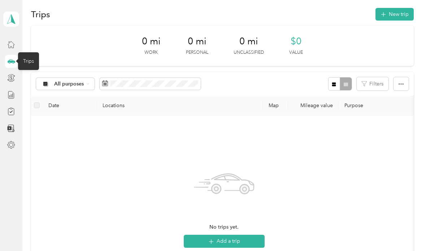 This screenshot has height=251, width=426. What do you see at coordinates (296, 42) in the screenshot?
I see `span: $0` at bounding box center [296, 42].